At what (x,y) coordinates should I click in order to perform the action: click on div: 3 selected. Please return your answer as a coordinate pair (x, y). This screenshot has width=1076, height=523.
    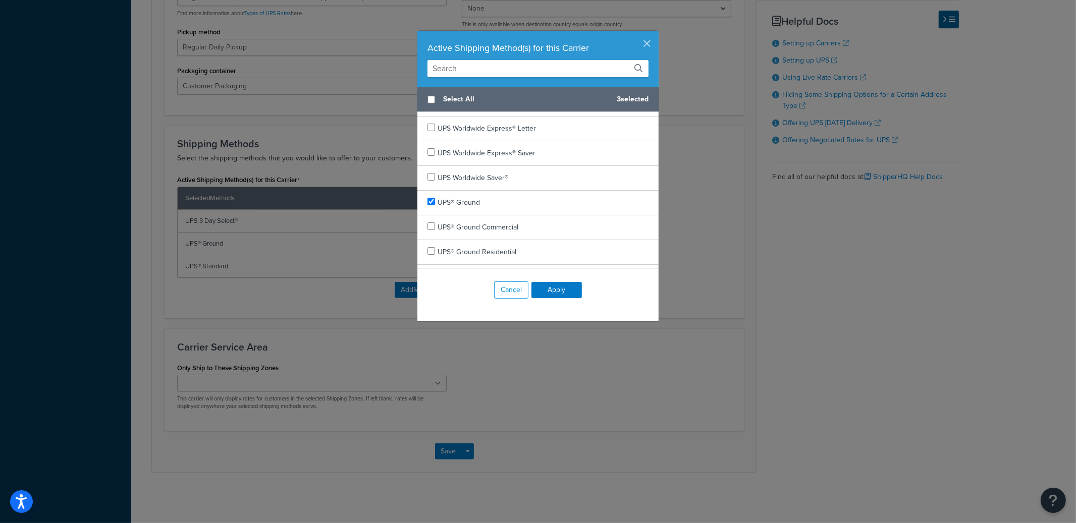
    Looking at the image, I should click on (538, 99).